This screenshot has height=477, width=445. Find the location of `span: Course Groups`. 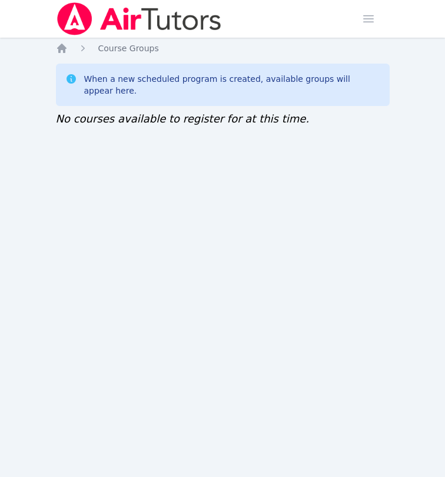

span: Course Groups is located at coordinates (128, 48).